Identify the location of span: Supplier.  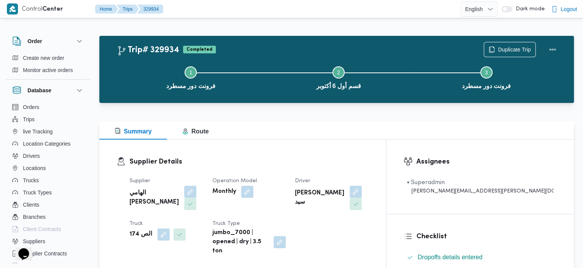
(140, 181).